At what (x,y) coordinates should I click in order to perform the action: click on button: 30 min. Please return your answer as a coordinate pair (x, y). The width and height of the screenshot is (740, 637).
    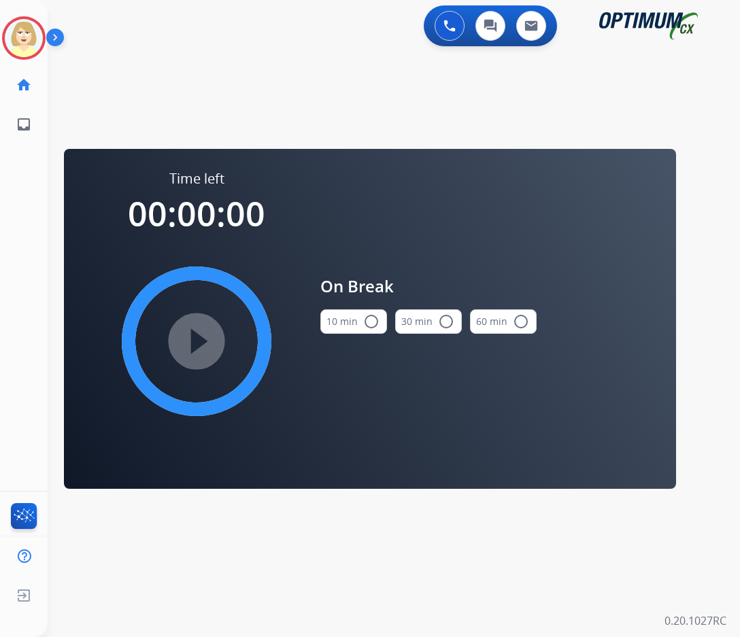
    Looking at the image, I should click on (428, 322).